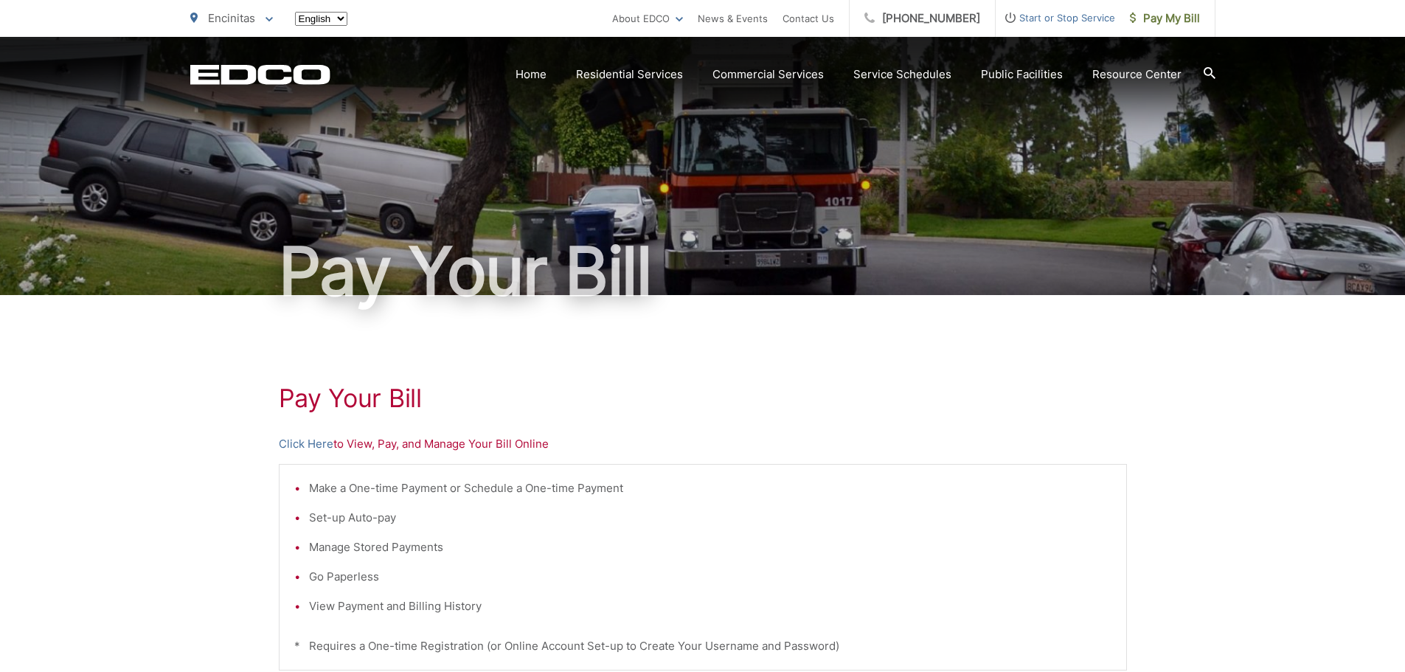 The width and height of the screenshot is (1405, 672). Describe the element at coordinates (703, 646) in the screenshot. I see `p: * Requires a One-time Registration (or Online Account Set-up to Create Your Username and Password)` at that location.